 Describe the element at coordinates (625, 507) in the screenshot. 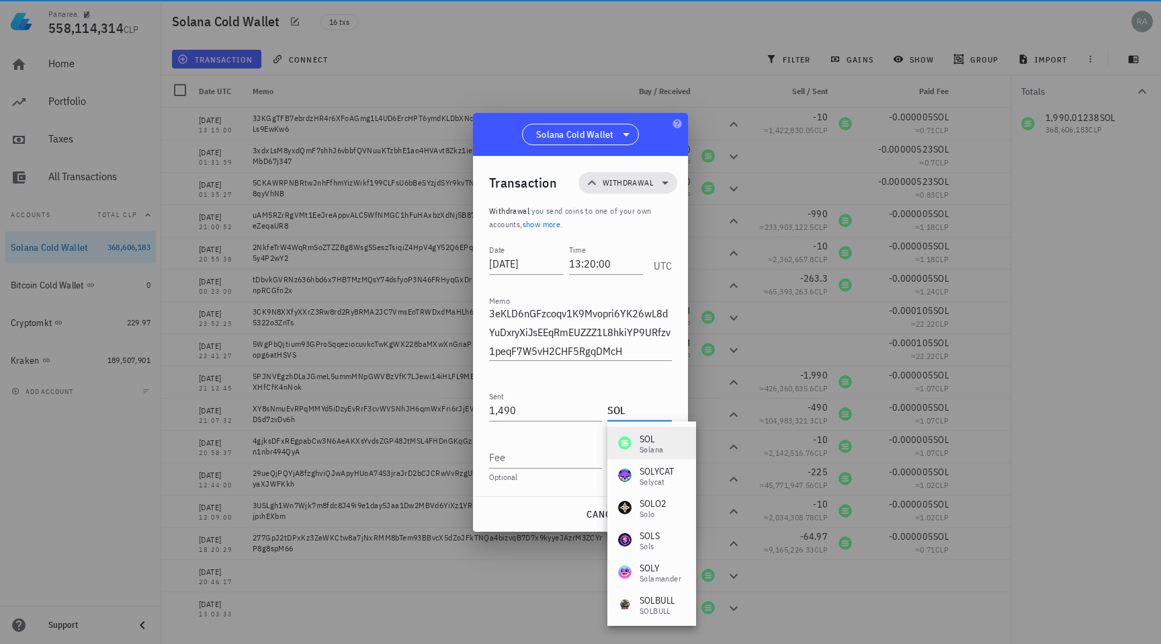

I see `div: SOLO2-icon` at that location.